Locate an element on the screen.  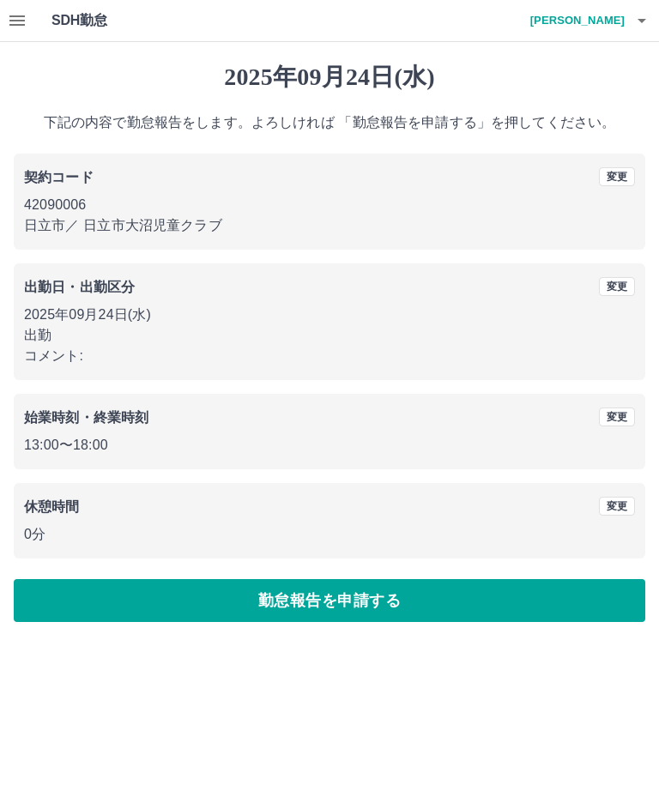
b: 出勤日・出勤区分 is located at coordinates (79, 287).